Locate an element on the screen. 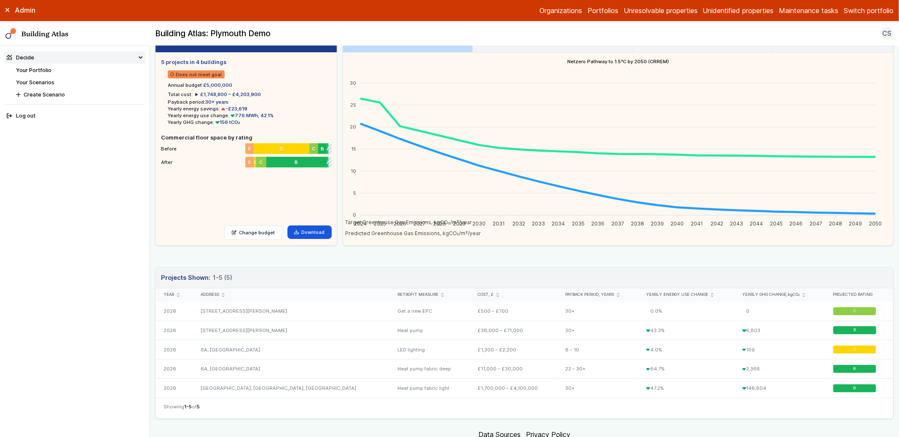 The image size is (899, 437). a: Unresolvable properties is located at coordinates (660, 11).